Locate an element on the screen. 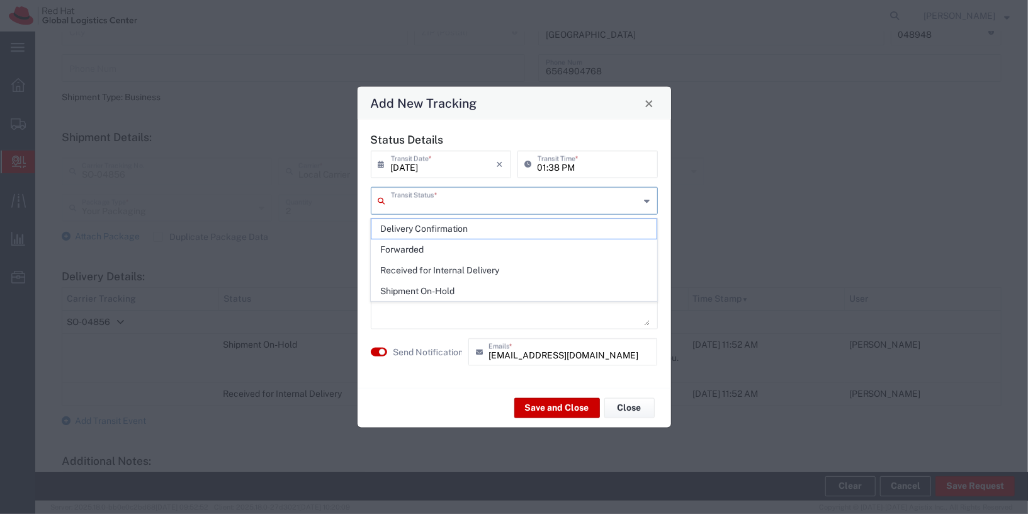 The width and height of the screenshot is (1028, 514). button: Save and Close is located at coordinates (557, 407).